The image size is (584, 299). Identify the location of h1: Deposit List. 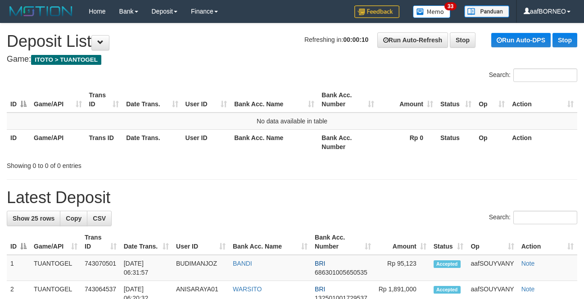
(292, 41).